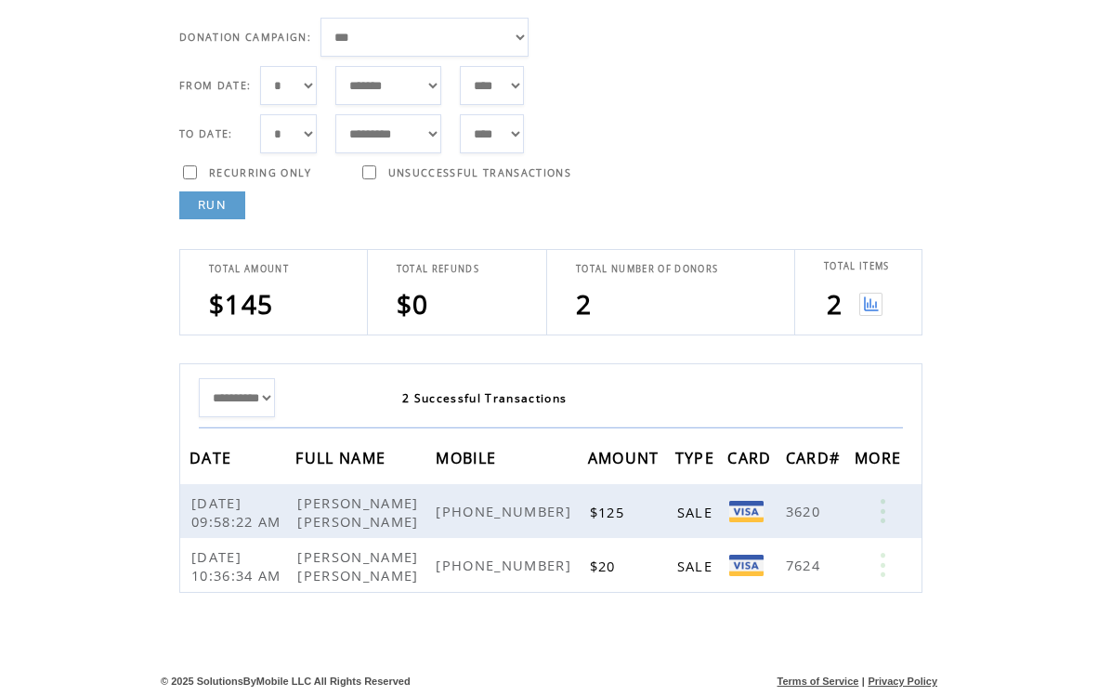 The image size is (1098, 696). What do you see at coordinates (245, 37) in the screenshot?
I see `span: DONATION CAMPAIGN:` at bounding box center [245, 37].